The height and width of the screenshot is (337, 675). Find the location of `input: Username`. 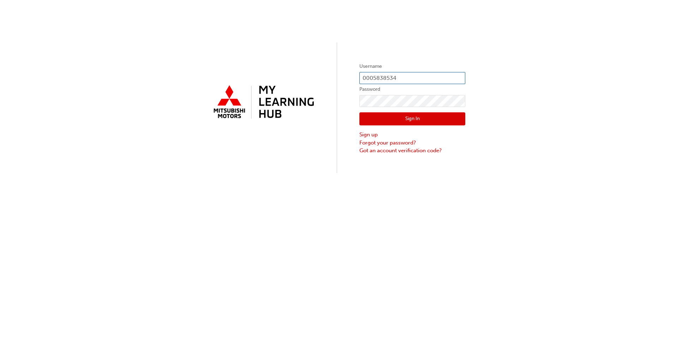

input: Username is located at coordinates (412, 78).